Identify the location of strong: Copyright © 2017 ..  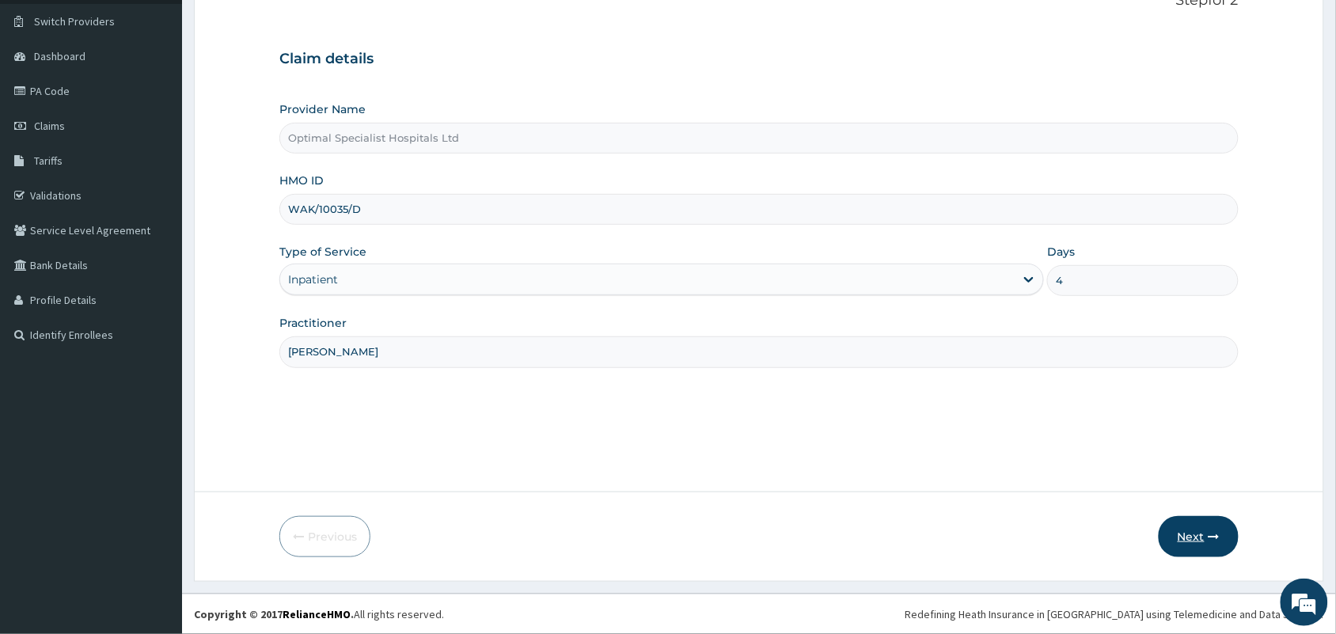
(274, 614).